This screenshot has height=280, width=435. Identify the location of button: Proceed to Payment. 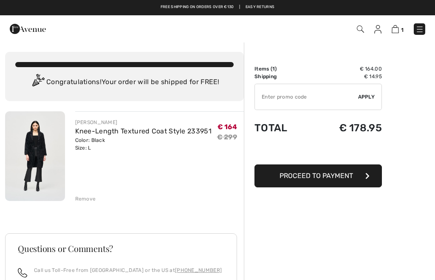
(318, 176).